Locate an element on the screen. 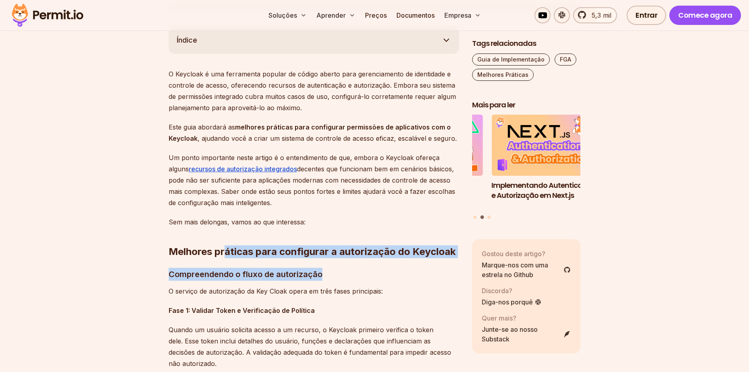 Image resolution: width=749 pixels, height=372 pixels. font: Um ponto importante neste artigo é o entendimento de que, embora o Keycloak ofereça alguns is located at coordinates (304, 163).